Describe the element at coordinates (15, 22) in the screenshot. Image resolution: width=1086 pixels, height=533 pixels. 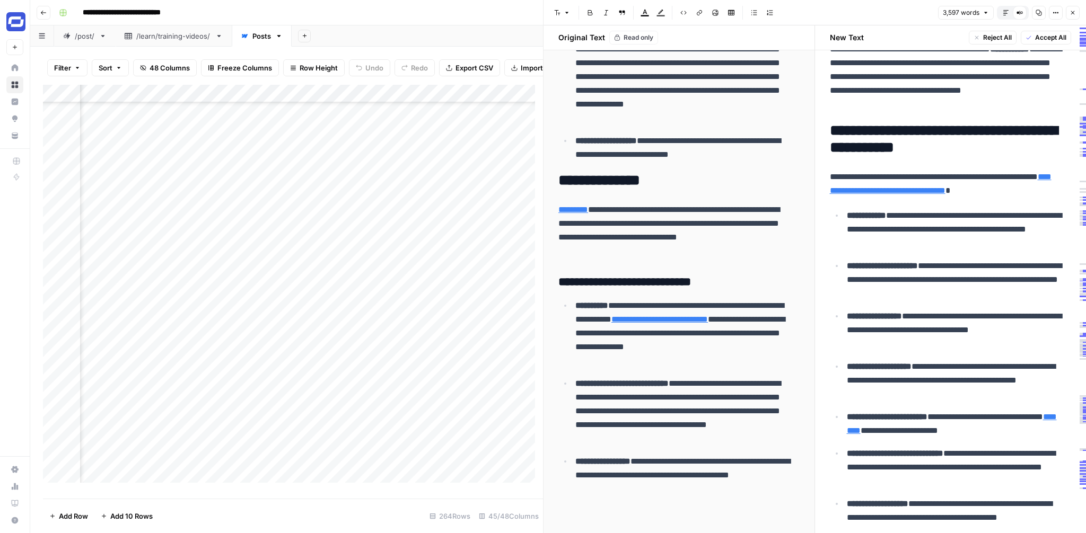
I see `button: Workspace: Synthesia` at that location.